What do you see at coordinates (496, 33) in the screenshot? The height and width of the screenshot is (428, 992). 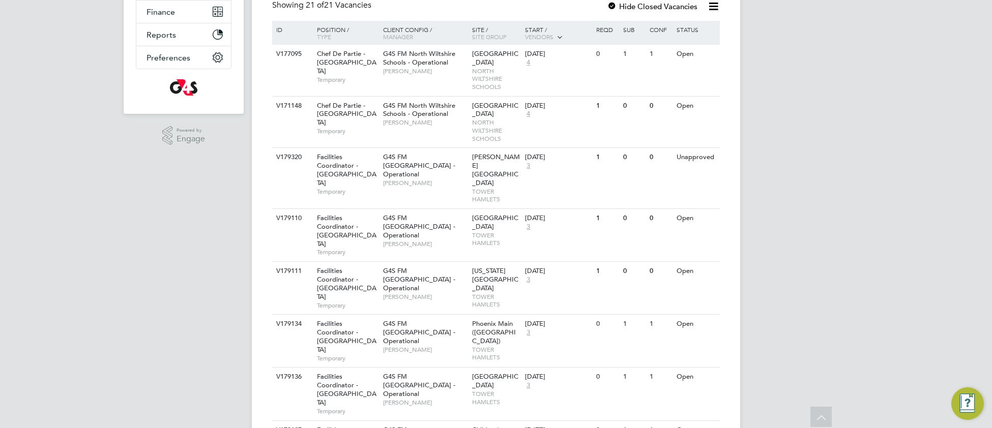 I see `div: Site /` at bounding box center [496, 33].